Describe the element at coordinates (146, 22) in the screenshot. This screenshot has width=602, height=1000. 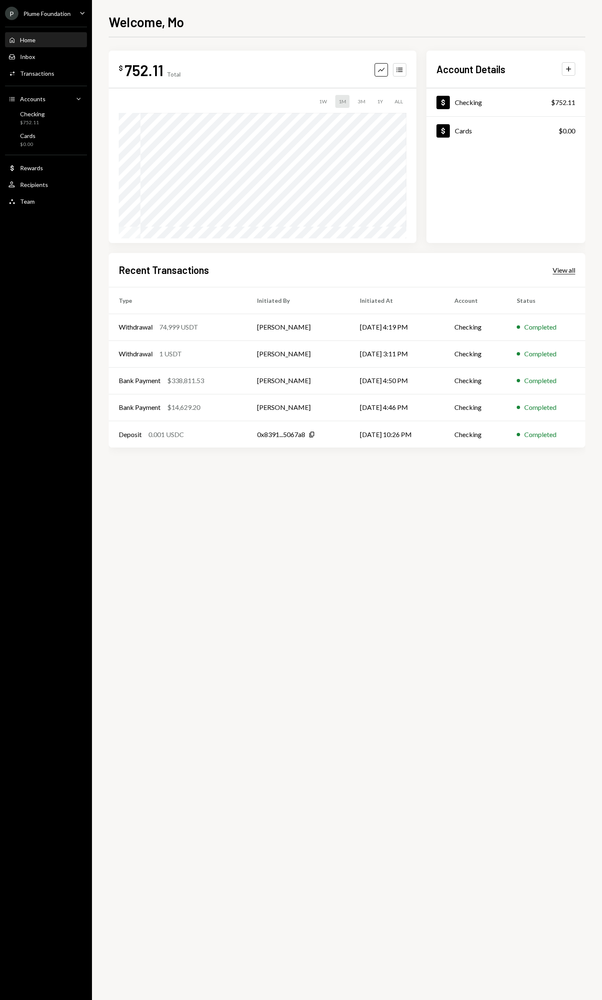
I see `h1: Welcome, Mo` at that location.